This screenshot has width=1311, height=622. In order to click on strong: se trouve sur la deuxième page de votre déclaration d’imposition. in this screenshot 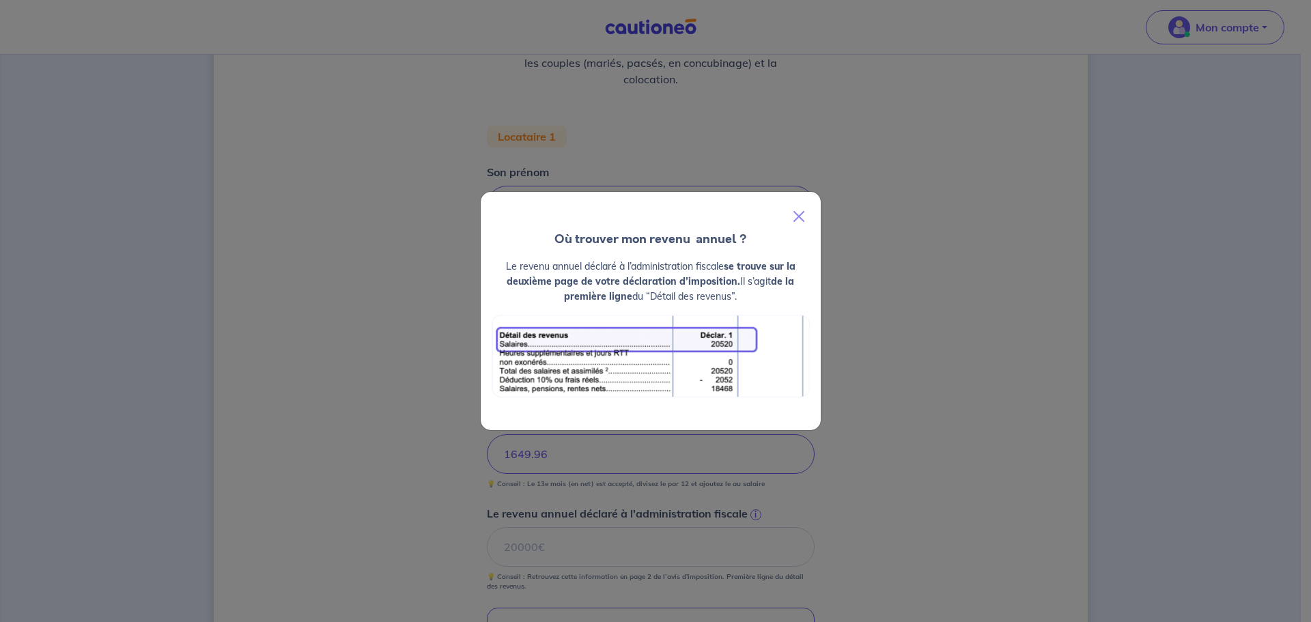, I will do `click(651, 274)`.